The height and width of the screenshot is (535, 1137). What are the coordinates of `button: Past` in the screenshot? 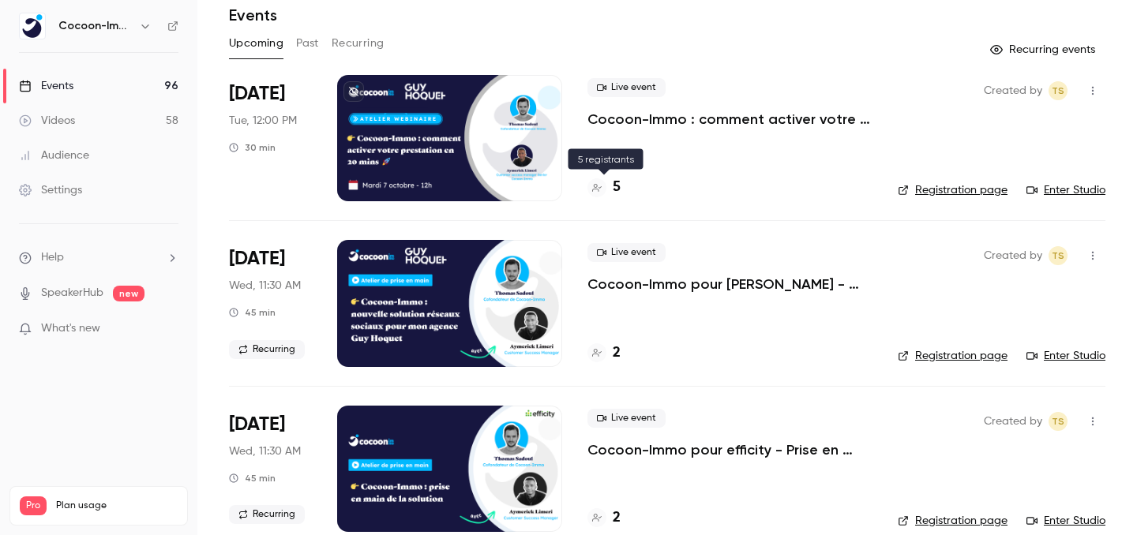 It's located at (307, 43).